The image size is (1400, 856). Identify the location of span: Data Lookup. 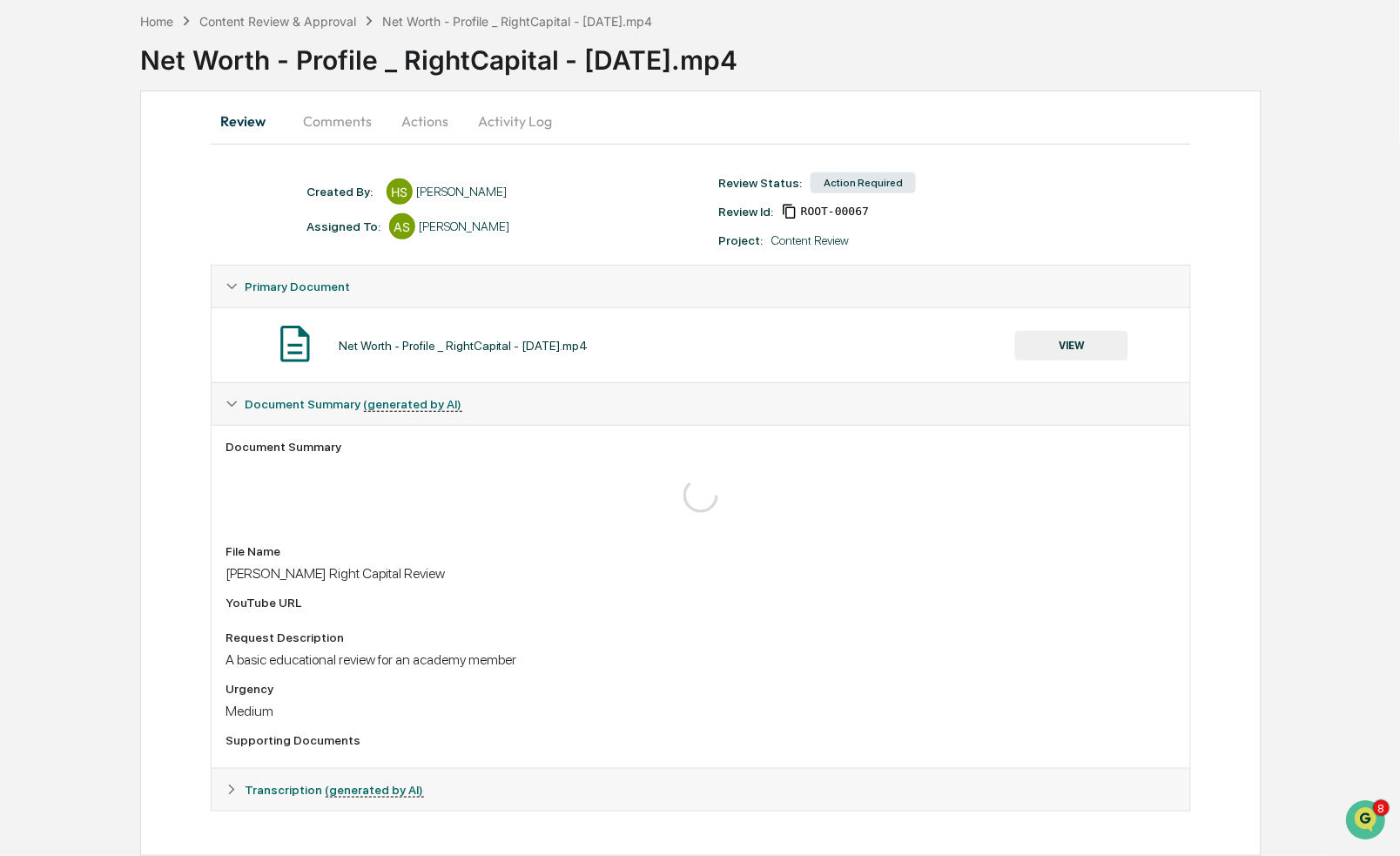
(72, 398).